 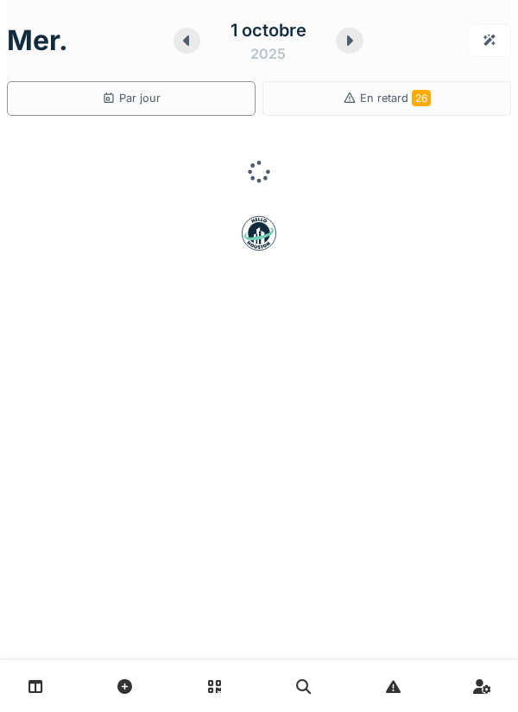 What do you see at coordinates (131, 98) in the screenshot?
I see `div: Par jour` at bounding box center [131, 98].